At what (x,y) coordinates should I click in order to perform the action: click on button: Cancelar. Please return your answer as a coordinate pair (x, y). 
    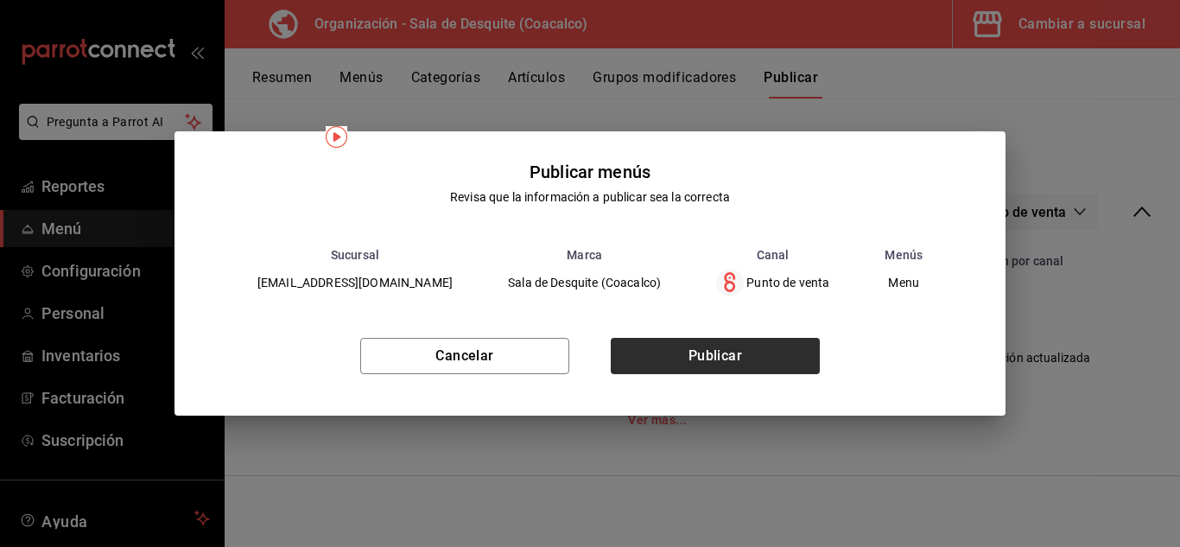
    Looking at the image, I should click on (465, 356).